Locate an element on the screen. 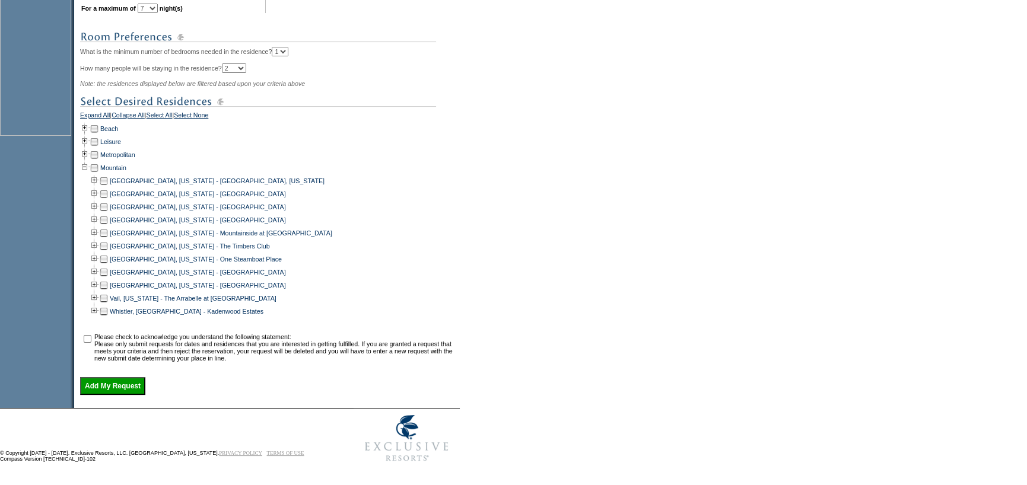  a: Collapse All is located at coordinates (128, 117).